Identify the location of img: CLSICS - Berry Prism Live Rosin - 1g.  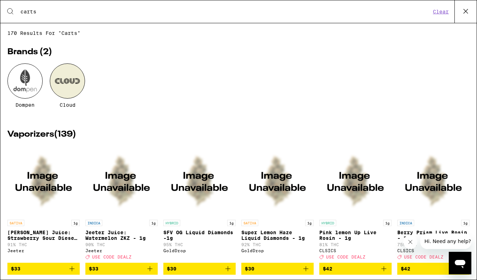
(434, 181).